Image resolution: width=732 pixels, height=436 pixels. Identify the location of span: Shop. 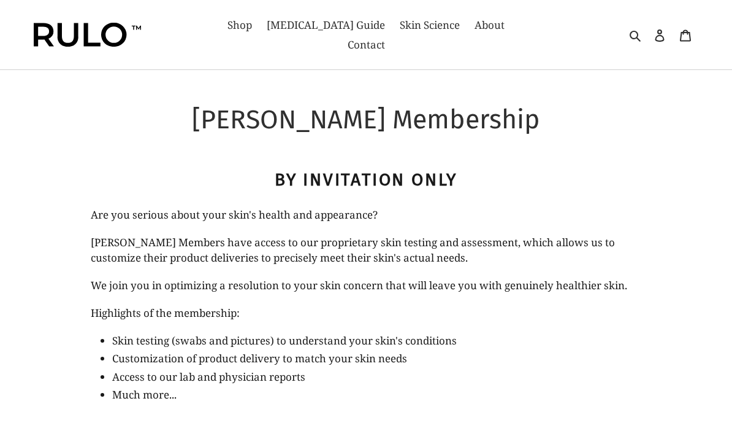
(240, 25).